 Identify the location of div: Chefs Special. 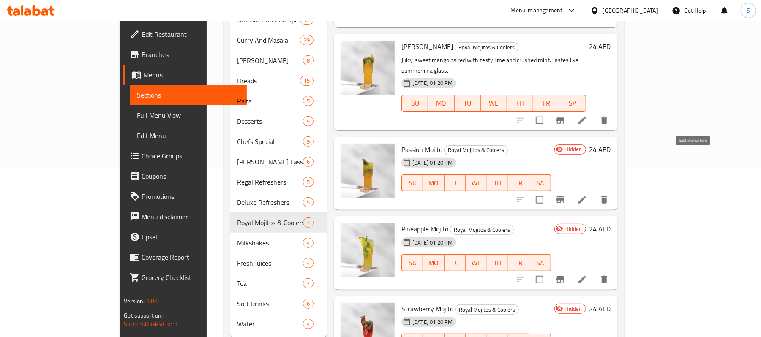
(270, 141).